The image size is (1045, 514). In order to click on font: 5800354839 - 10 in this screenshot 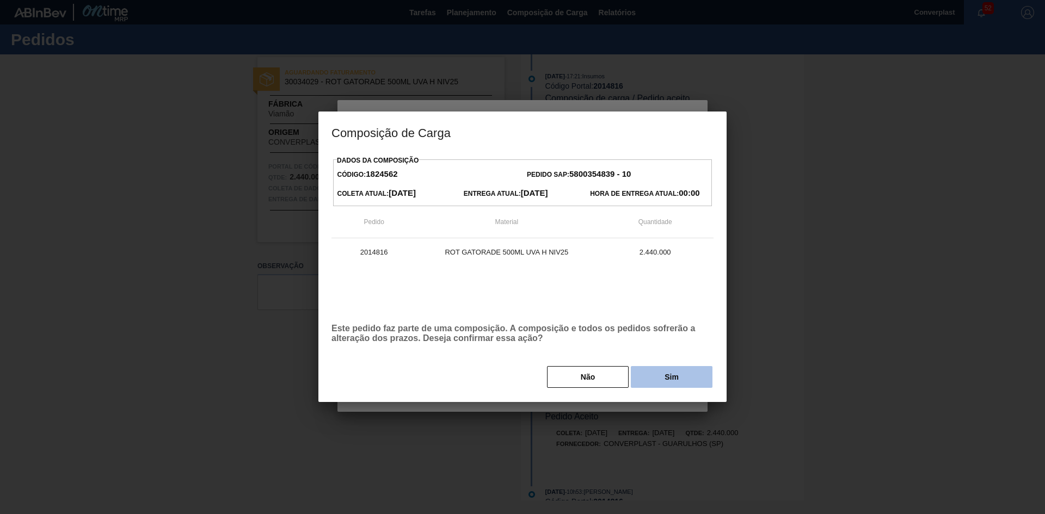, I will do `click(600, 174)`.